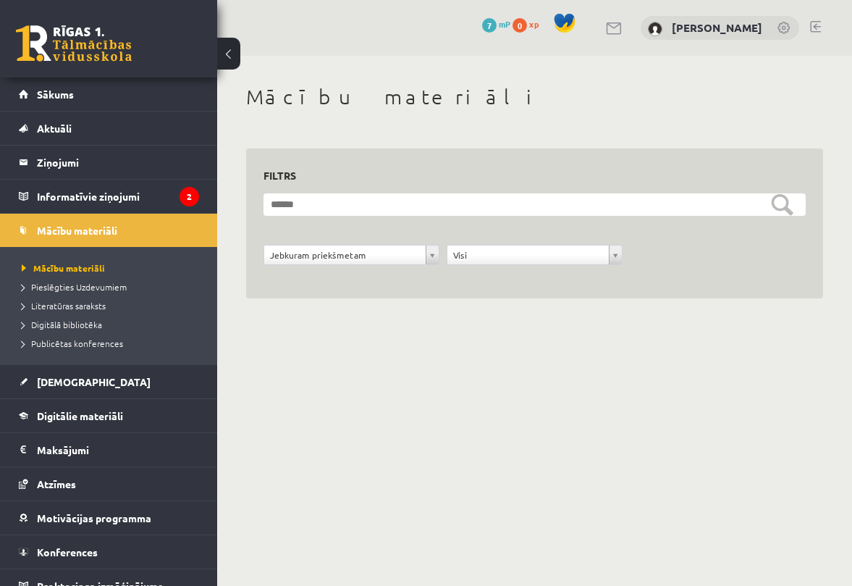 The width and height of the screenshot is (852, 586). I want to click on a: Ziņojumi, so click(109, 162).